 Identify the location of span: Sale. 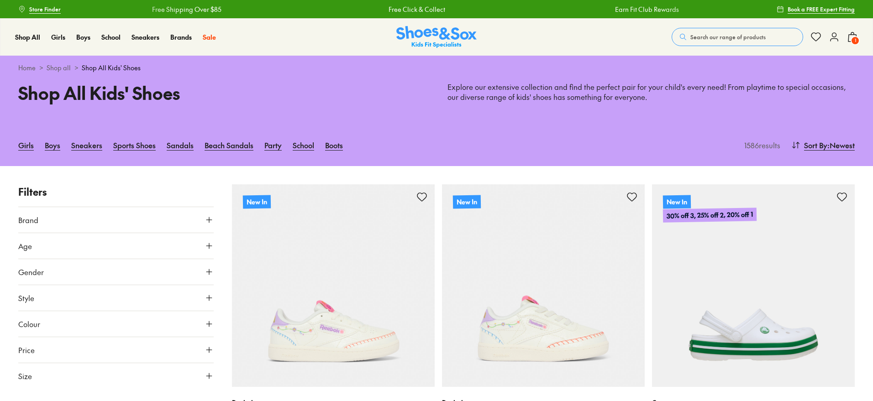
(209, 37).